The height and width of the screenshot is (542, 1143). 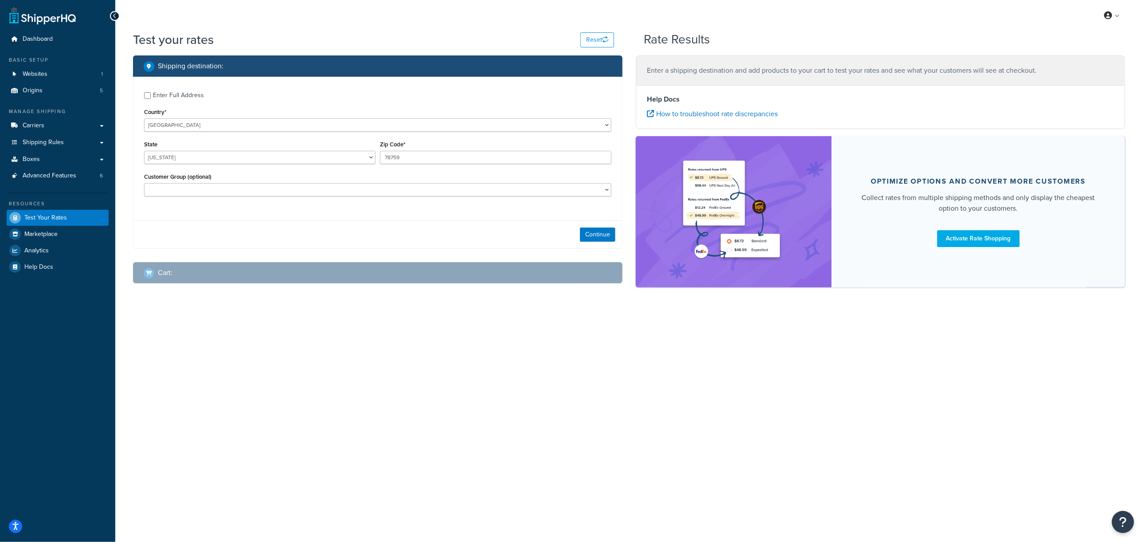 I want to click on a: Origins5, so click(x=58, y=90).